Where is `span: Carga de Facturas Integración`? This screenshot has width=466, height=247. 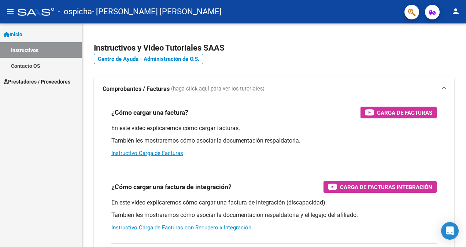
span: Carga de Facturas Integración is located at coordinates (386, 187).